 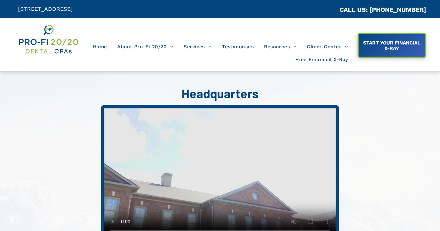 I want to click on a: Services, so click(x=198, y=47).